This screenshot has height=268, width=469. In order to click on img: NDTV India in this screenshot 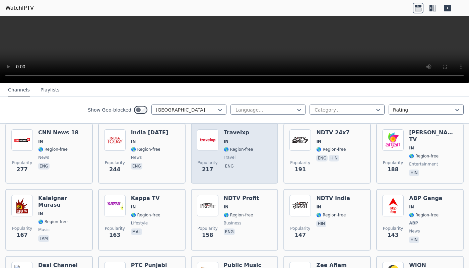, I will do `click(300, 206)`.